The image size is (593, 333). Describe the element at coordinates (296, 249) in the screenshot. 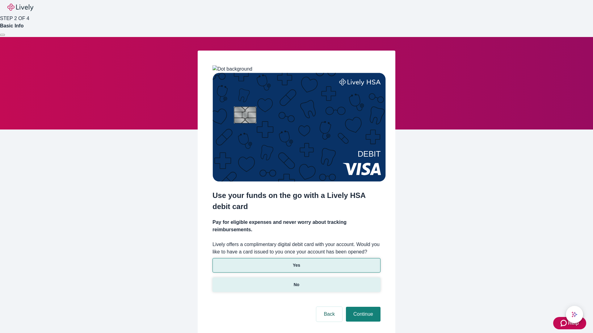

I see `label: Lively offers a complimentary digital debit card with your account. Would you like to have a card...` at that location.